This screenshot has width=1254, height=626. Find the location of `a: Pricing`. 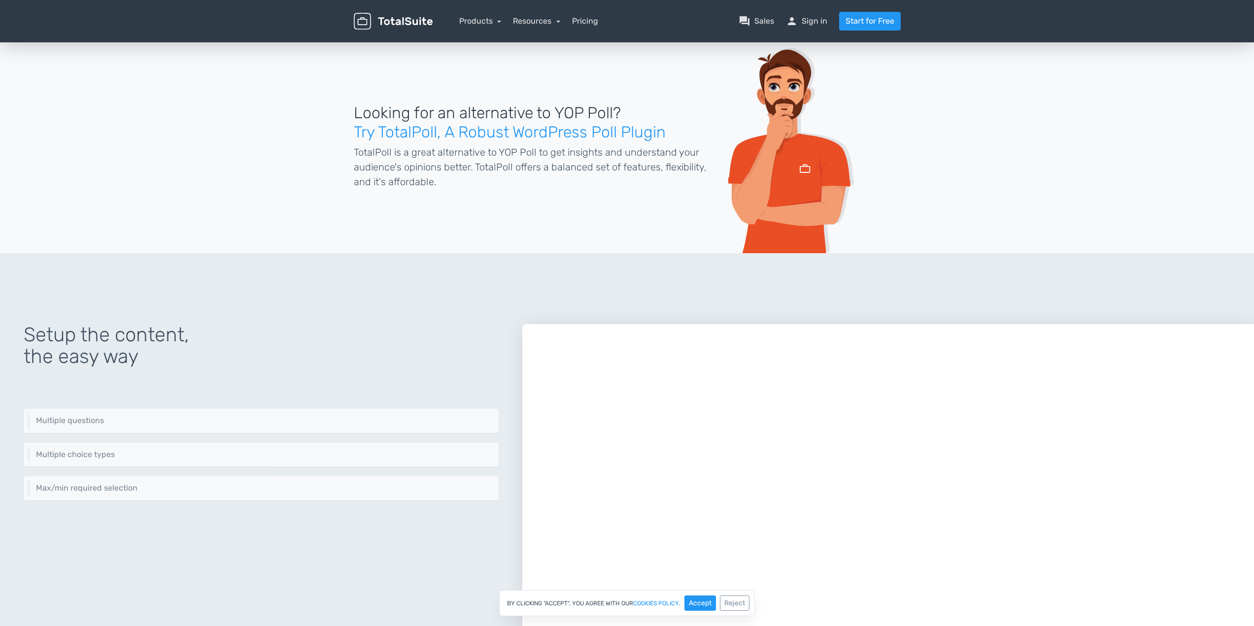

a: Pricing is located at coordinates (585, 21).